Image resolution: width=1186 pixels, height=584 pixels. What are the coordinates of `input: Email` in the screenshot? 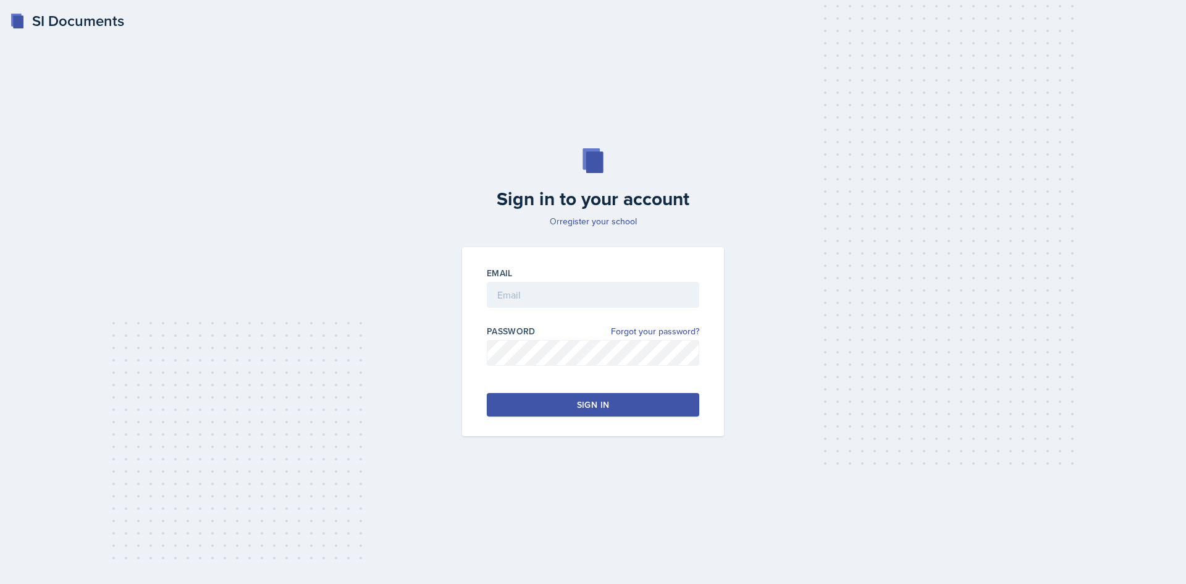 It's located at (593, 295).